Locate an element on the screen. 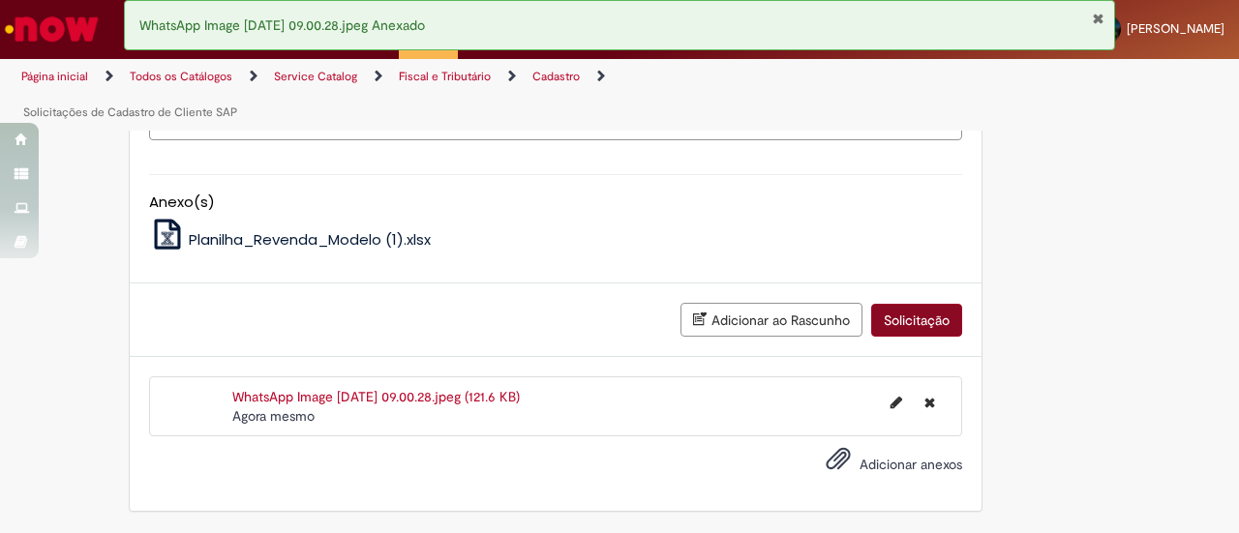 This screenshot has height=533, width=1239. time: 29/09/2025 09:17:40 is located at coordinates (273, 416).